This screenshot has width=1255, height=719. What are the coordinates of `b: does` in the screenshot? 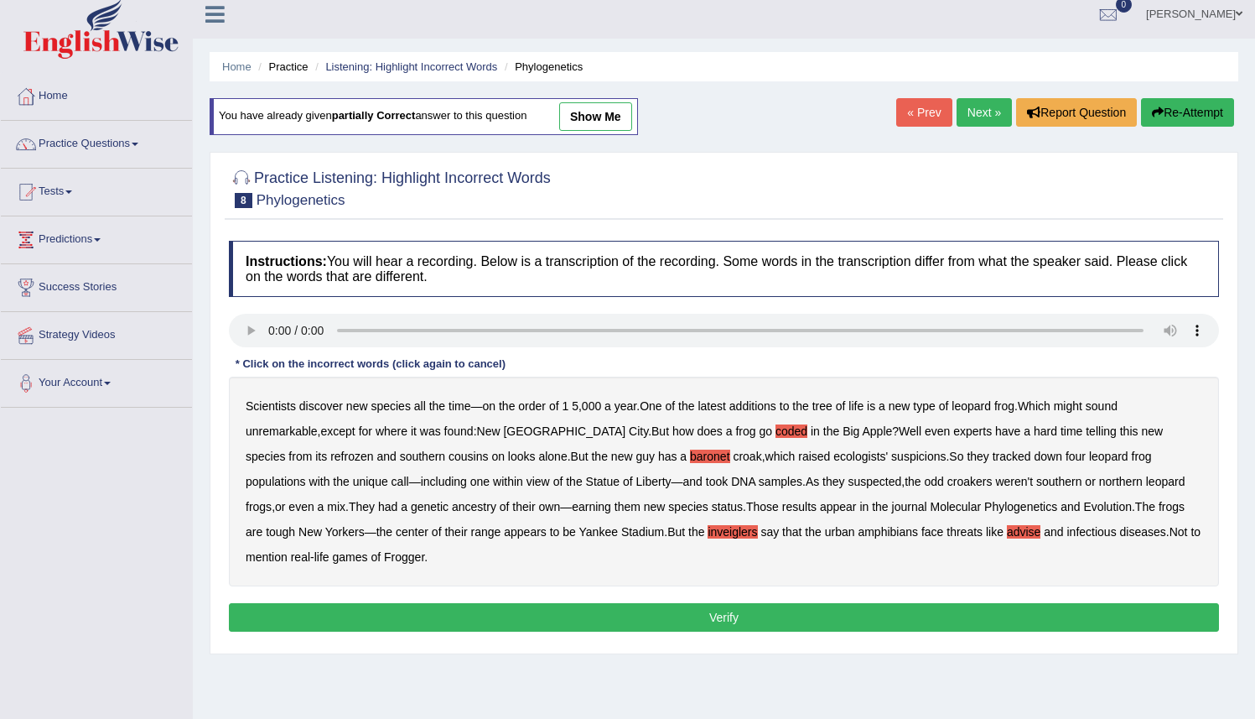 It's located at (710, 431).